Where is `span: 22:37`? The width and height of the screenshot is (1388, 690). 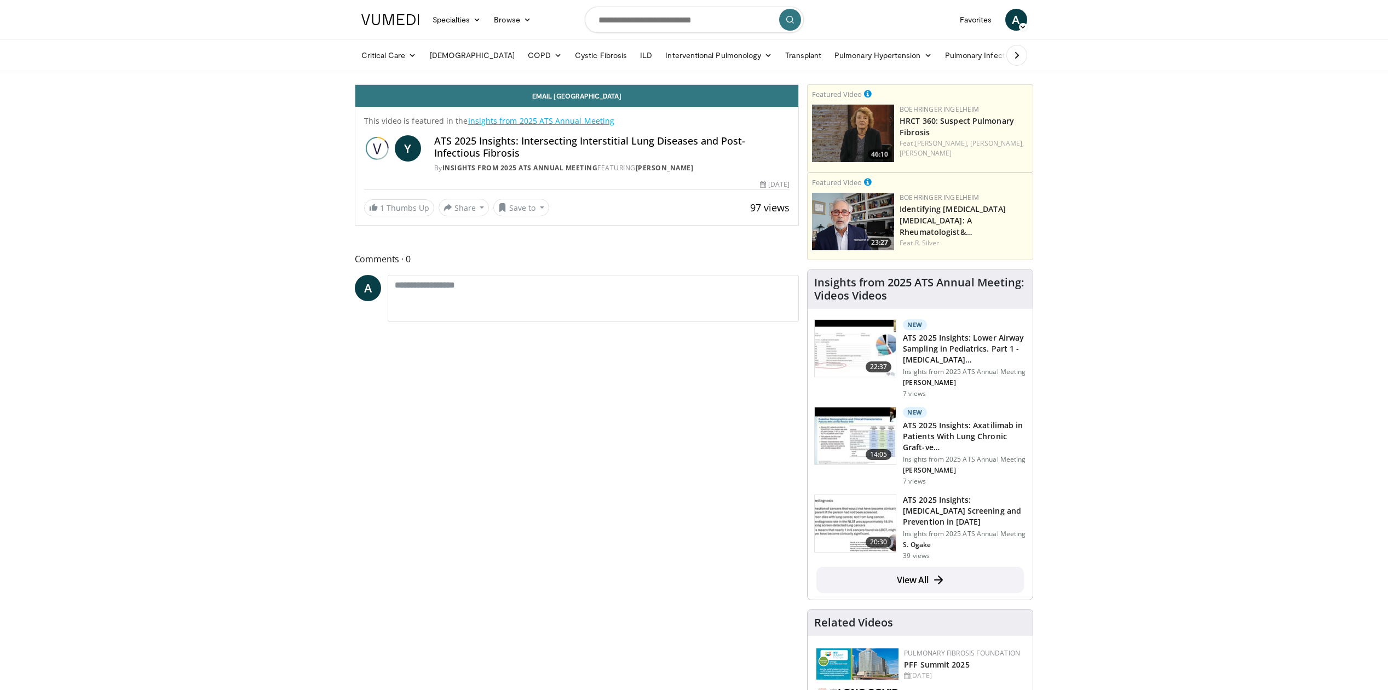
span: 22:37 is located at coordinates (879, 367).